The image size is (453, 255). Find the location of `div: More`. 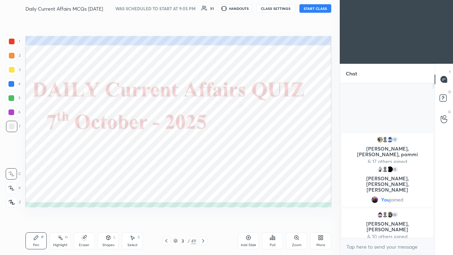

div: More is located at coordinates (321, 245).